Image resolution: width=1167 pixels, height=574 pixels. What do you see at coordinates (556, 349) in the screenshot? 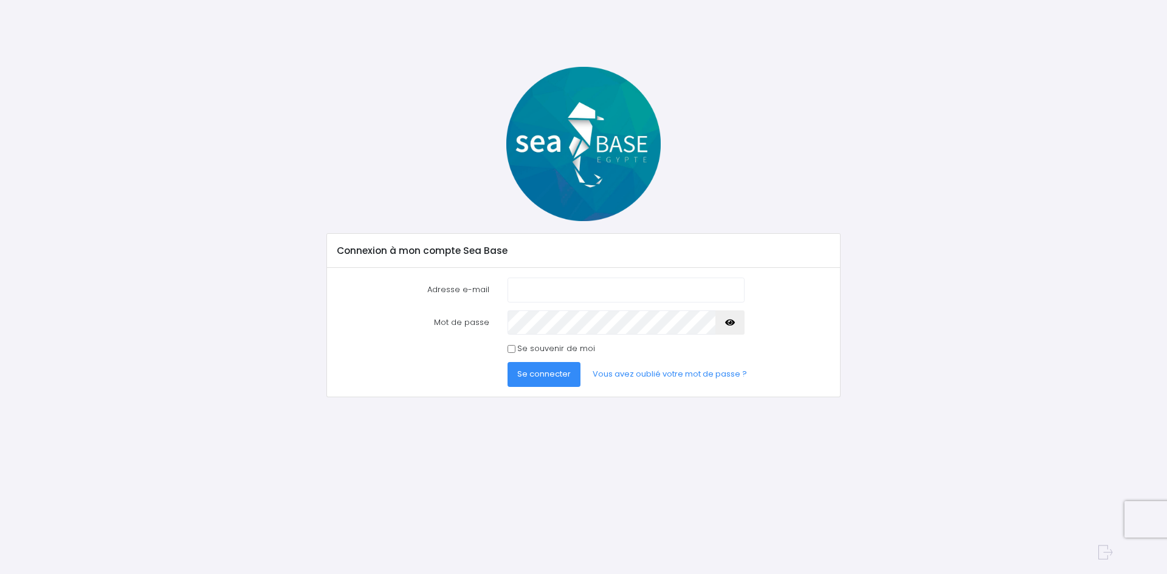
I see `label: Se souvenir de moi` at bounding box center [556, 349].